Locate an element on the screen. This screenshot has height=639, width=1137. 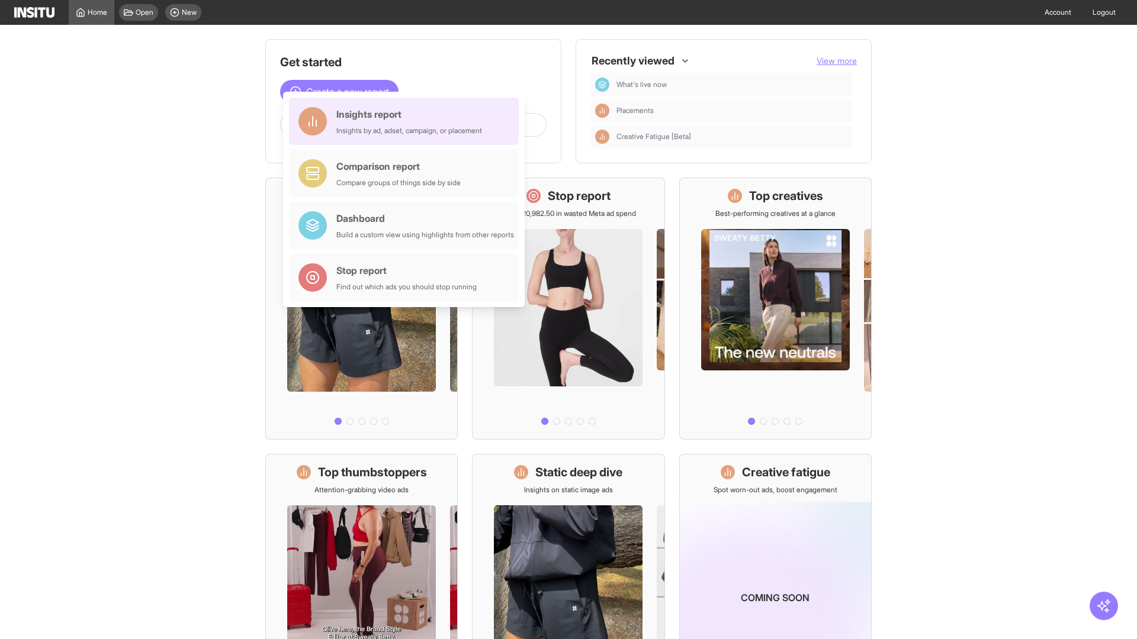
span: Create a new report is located at coordinates (348, 92).